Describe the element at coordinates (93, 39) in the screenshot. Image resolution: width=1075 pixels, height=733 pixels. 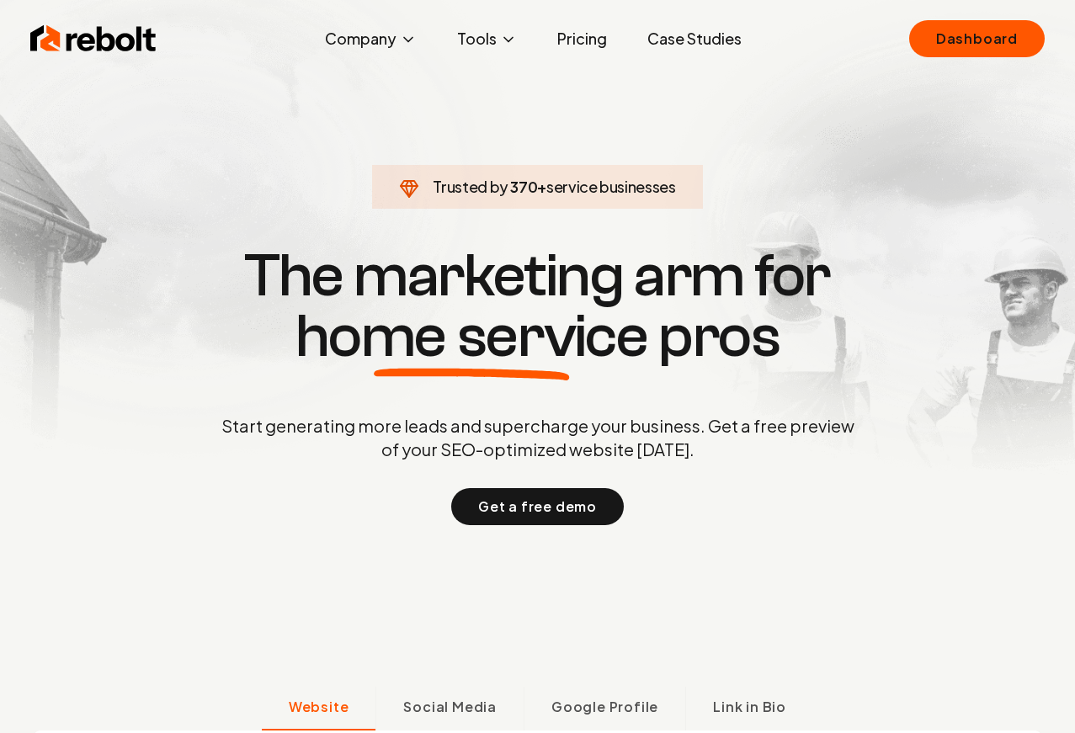
I see `img: Rebolt Logo` at that location.